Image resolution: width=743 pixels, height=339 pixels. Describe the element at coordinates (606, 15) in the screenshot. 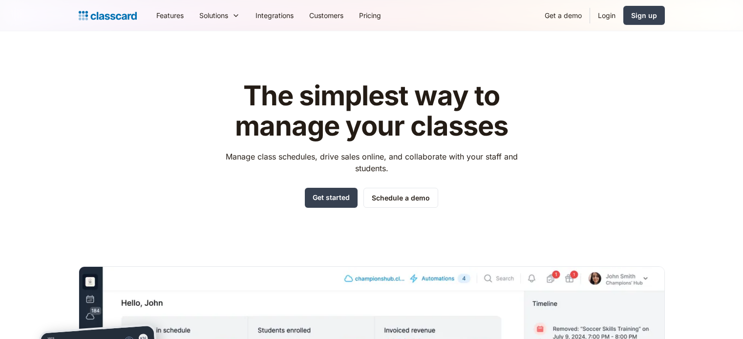

I see `a: Login` at that location.